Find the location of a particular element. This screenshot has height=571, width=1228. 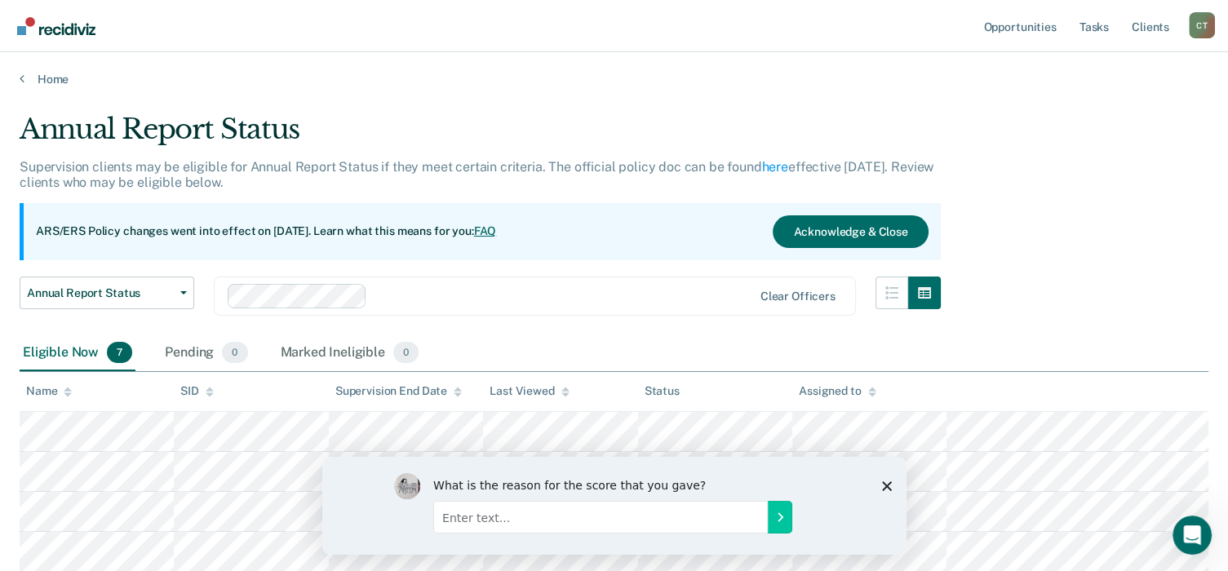

div: Close survey is located at coordinates (565, 29).